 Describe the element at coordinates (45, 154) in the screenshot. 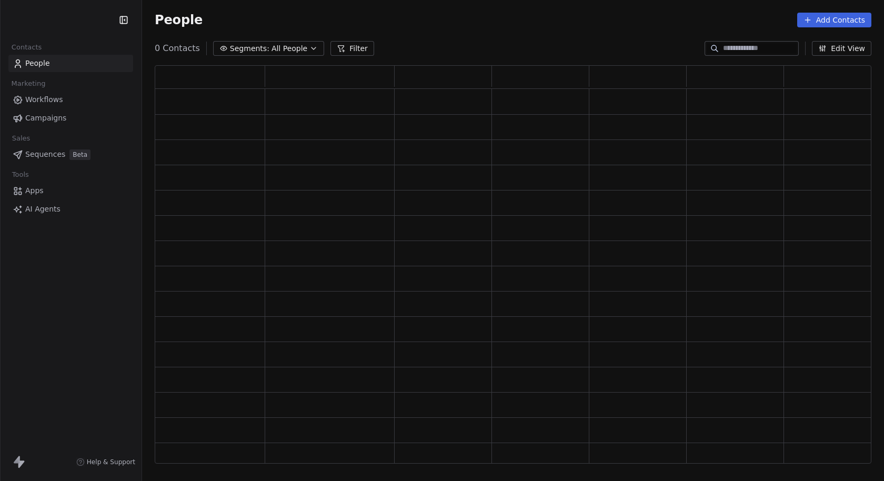

I see `span: Sequences` at that location.